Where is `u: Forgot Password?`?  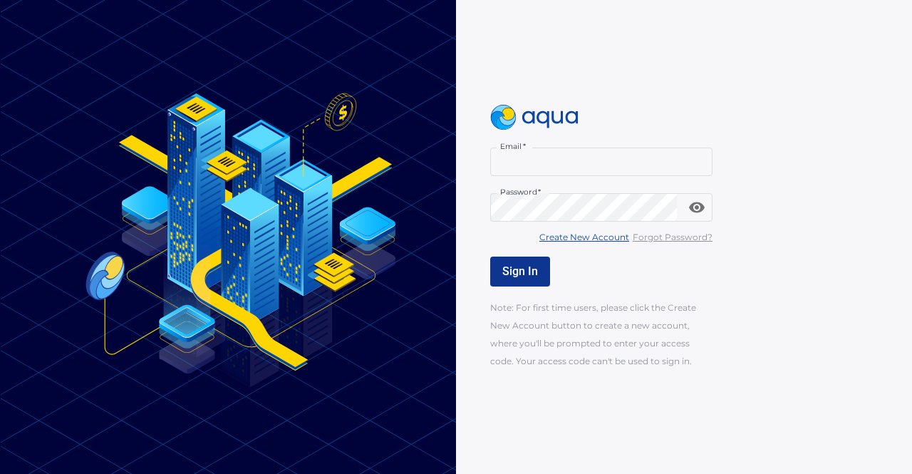
u: Forgot Password? is located at coordinates (672, 236).